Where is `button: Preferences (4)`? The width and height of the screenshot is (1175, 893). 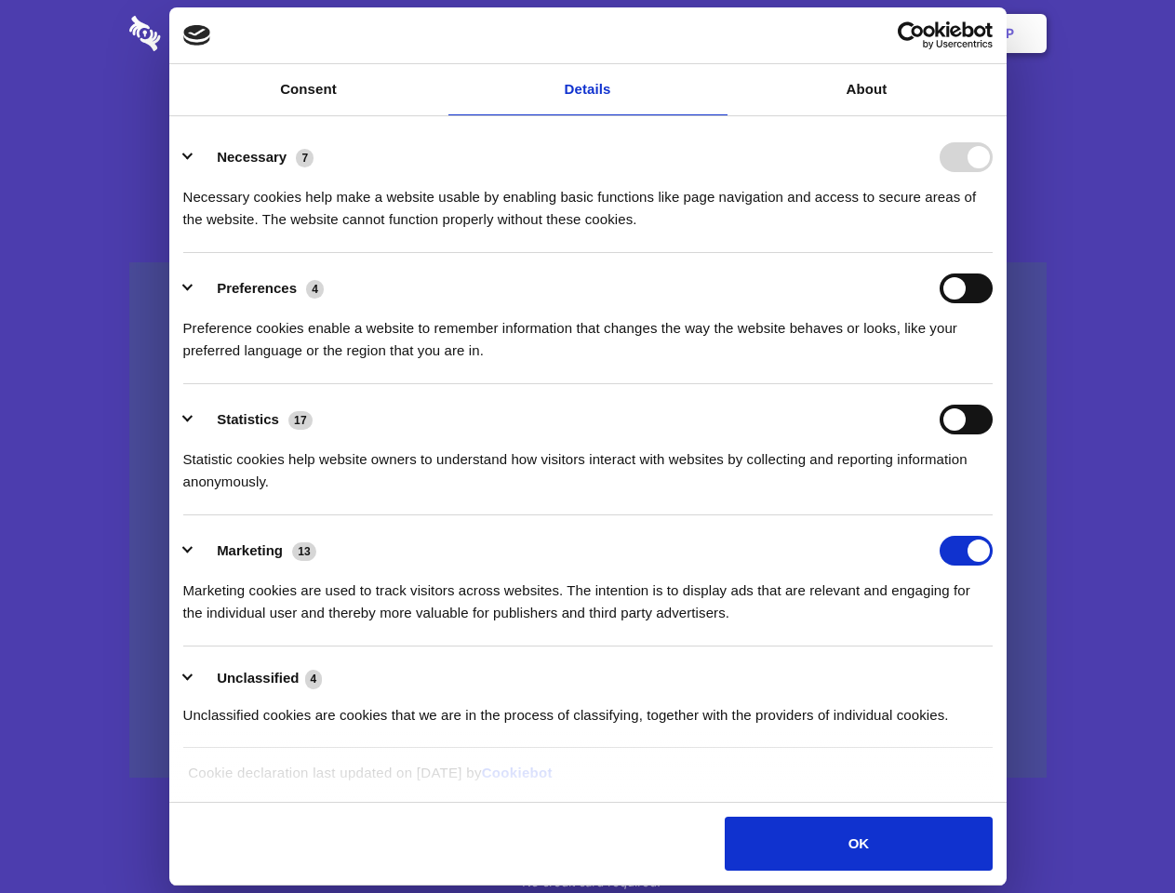 button: Preferences (4) is located at coordinates (260, 288).